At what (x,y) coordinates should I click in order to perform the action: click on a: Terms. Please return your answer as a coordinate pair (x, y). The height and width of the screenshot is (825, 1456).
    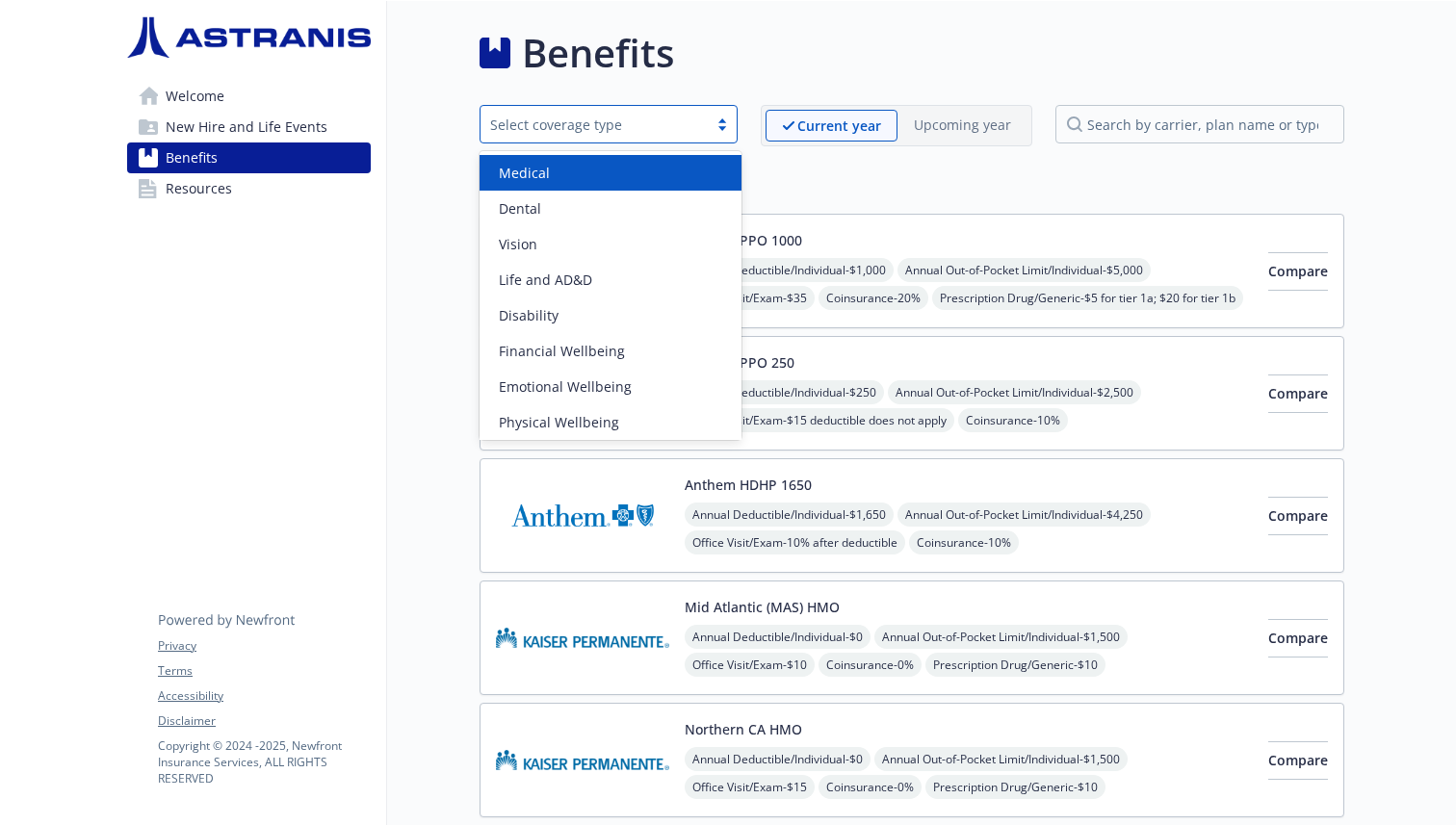
    Looking at the image, I should click on (264, 671).